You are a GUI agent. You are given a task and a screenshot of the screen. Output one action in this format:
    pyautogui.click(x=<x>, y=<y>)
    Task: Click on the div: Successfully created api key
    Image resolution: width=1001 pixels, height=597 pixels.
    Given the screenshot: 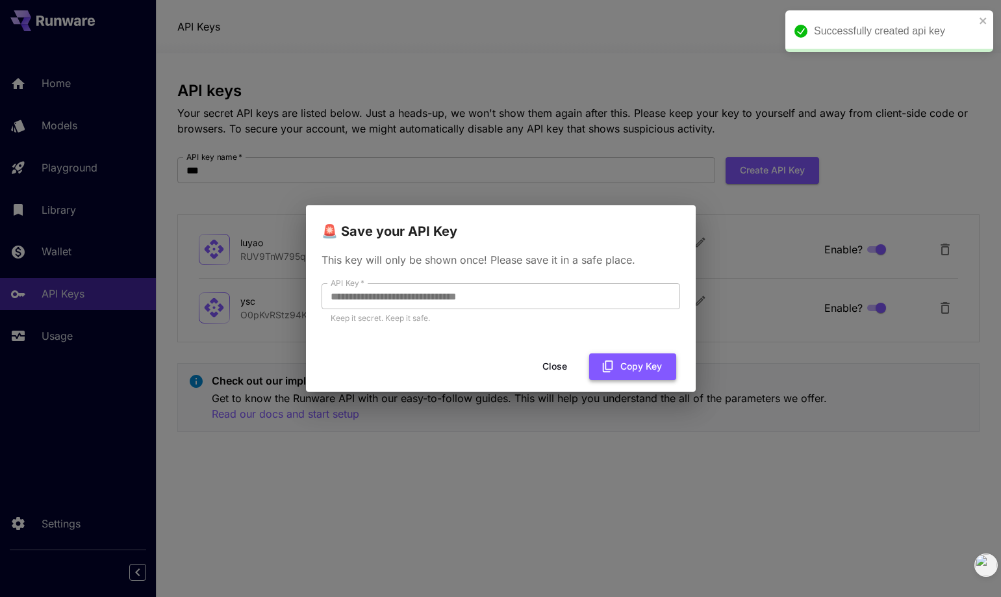 What is the action you would take?
    pyautogui.click(x=895, y=31)
    